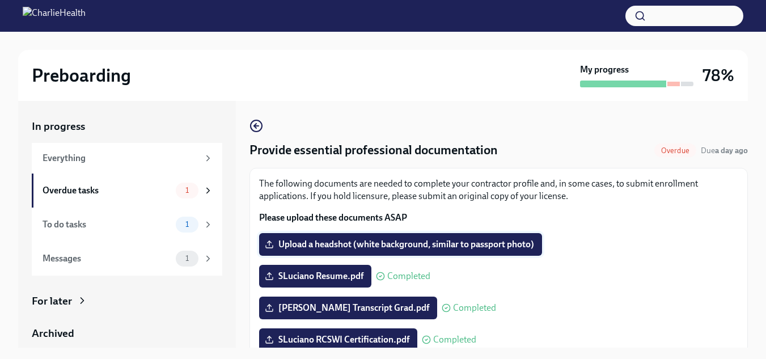  What do you see at coordinates (333, 217) in the screenshot?
I see `strong: Please upload these documents ASAP` at bounding box center [333, 217].